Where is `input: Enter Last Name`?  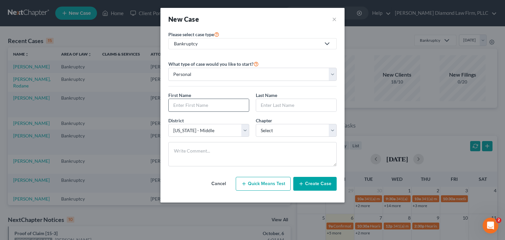 input: Enter Last Name is located at coordinates (296, 105).